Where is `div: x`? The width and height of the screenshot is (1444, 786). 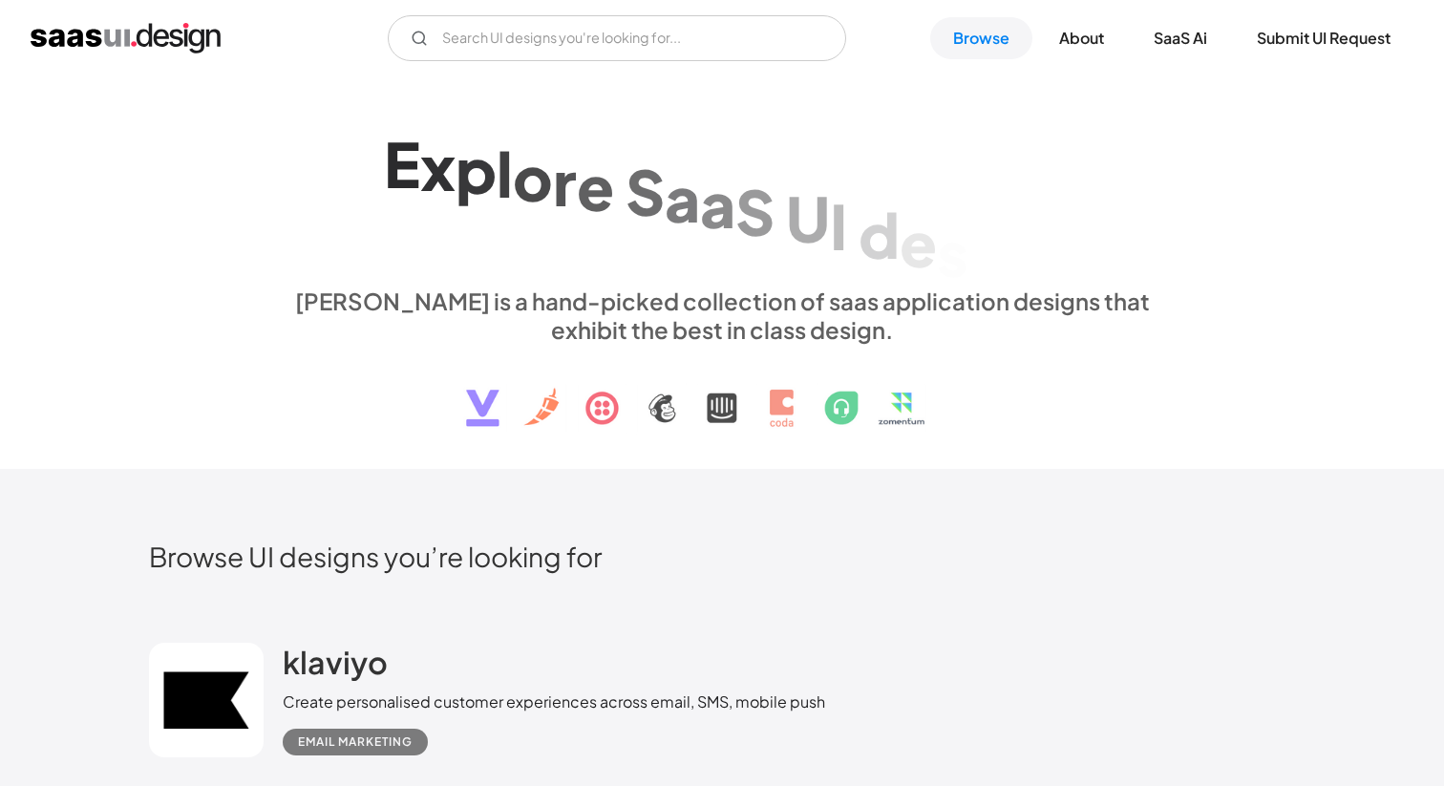
div: x is located at coordinates (438, 165).